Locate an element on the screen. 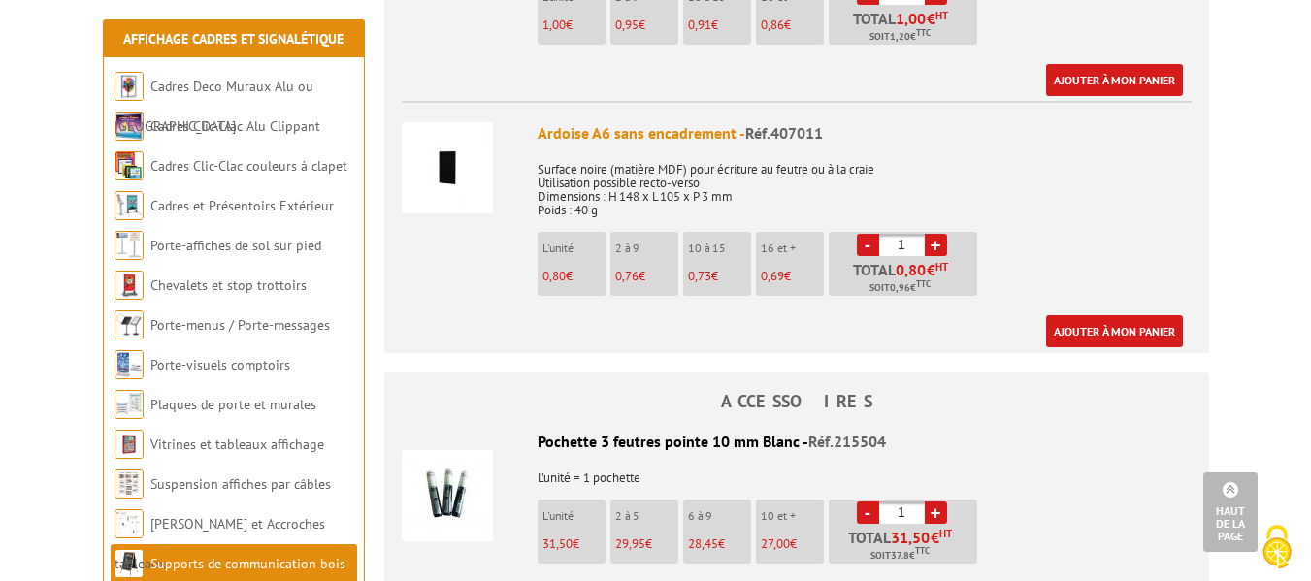 Image resolution: width=1311 pixels, height=581 pixels. img: Chevalets et stop trottoirs is located at coordinates (129, 285).